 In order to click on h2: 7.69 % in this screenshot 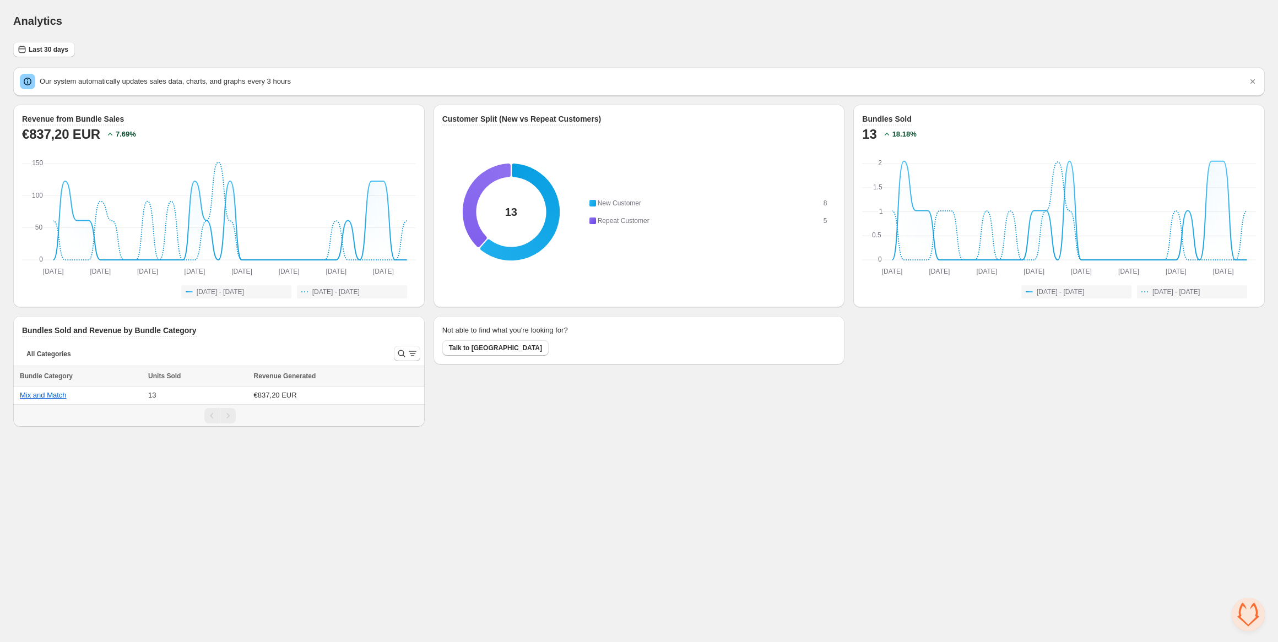, I will do `click(126, 134)`.